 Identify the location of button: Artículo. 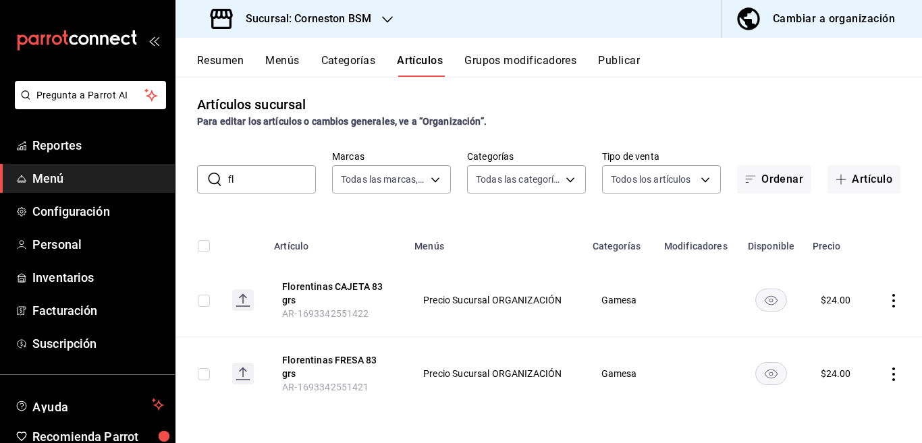
(864, 180).